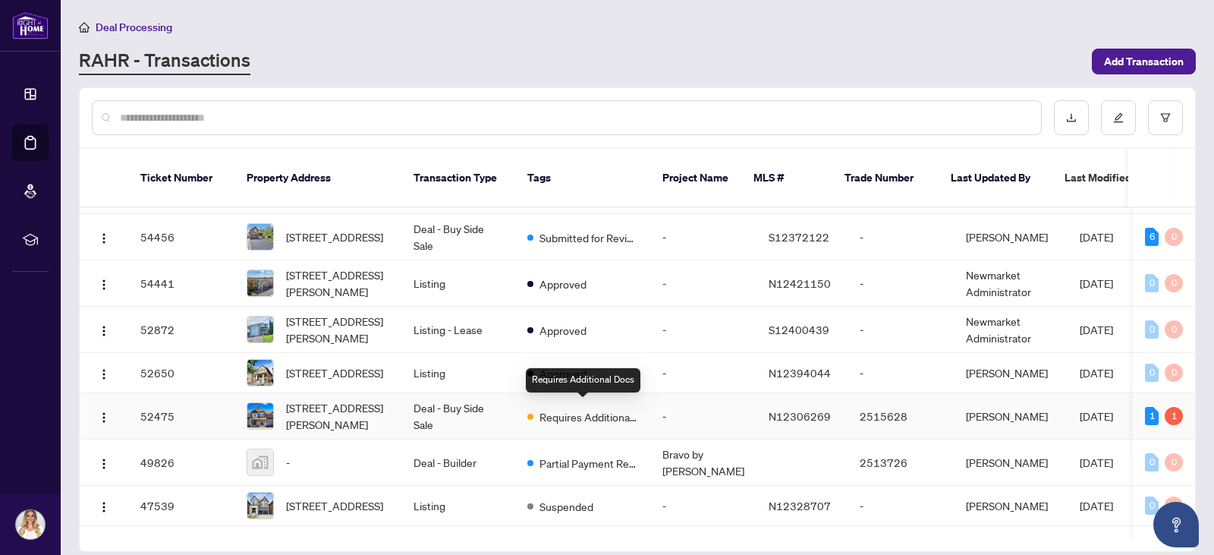 The image size is (1214, 555). I want to click on img: logo, so click(30, 25).